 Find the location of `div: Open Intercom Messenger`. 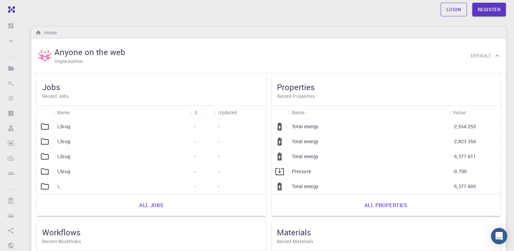

div: Open Intercom Messenger is located at coordinates (499, 236).